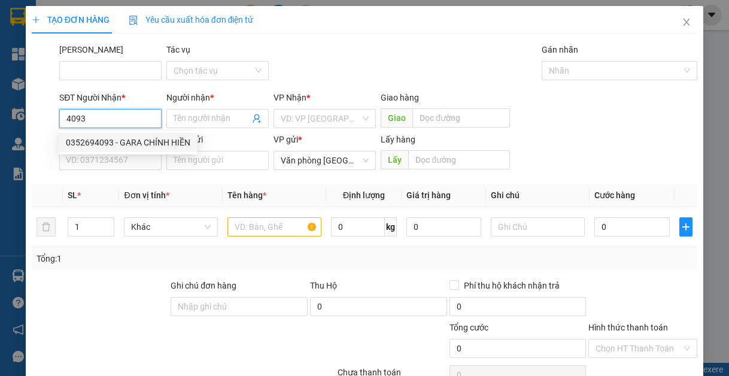  I want to click on span: SL, so click(72, 195).